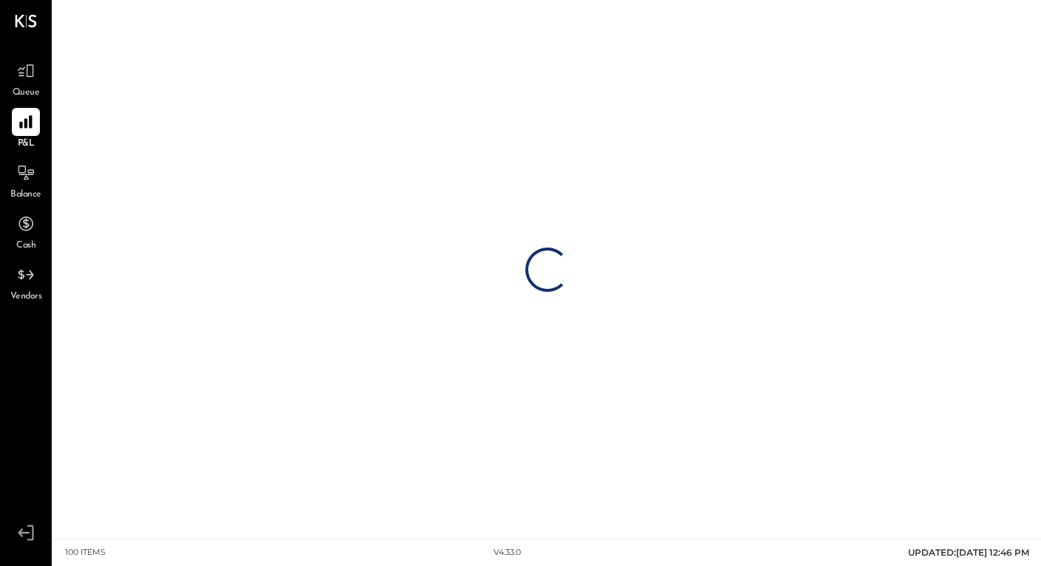 This screenshot has width=1041, height=566. Describe the element at coordinates (26, 231) in the screenshot. I see `a: Cash` at that location.